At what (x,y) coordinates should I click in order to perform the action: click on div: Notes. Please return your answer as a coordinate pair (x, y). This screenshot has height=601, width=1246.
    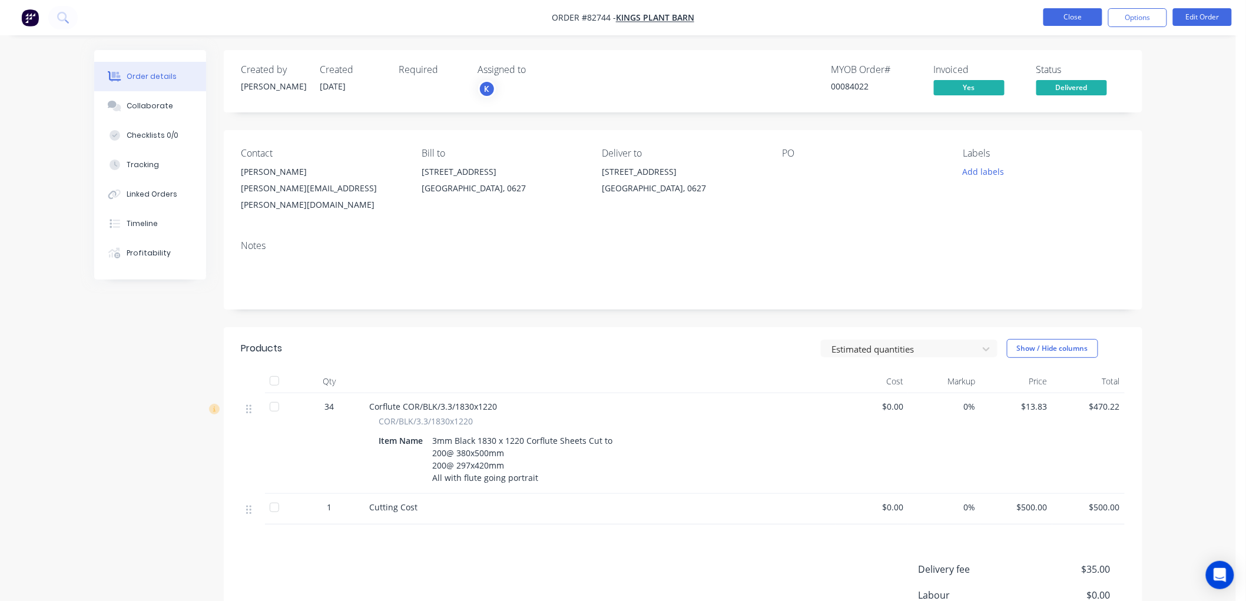
    Looking at the image, I should click on (683, 246).